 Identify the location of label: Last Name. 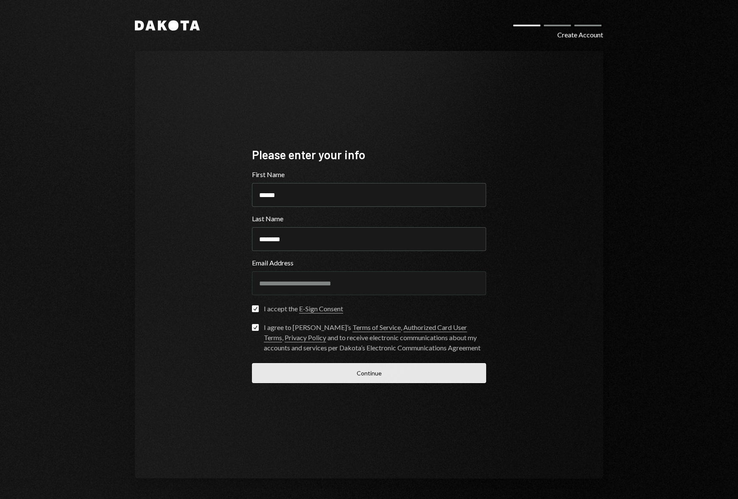
(369, 219).